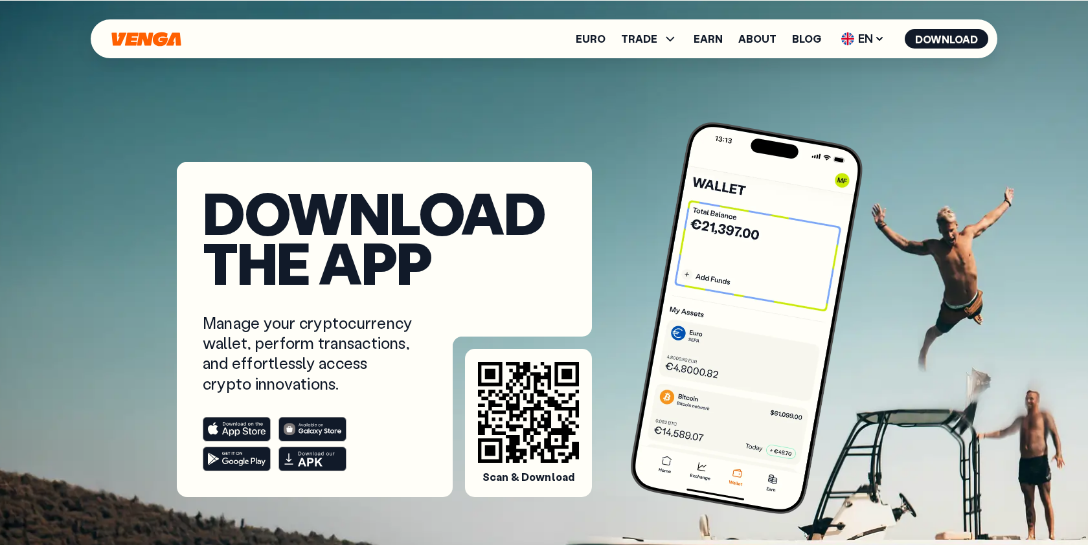 The width and height of the screenshot is (1088, 545). What do you see at coordinates (946, 39) in the screenshot?
I see `button: Download` at bounding box center [946, 39].